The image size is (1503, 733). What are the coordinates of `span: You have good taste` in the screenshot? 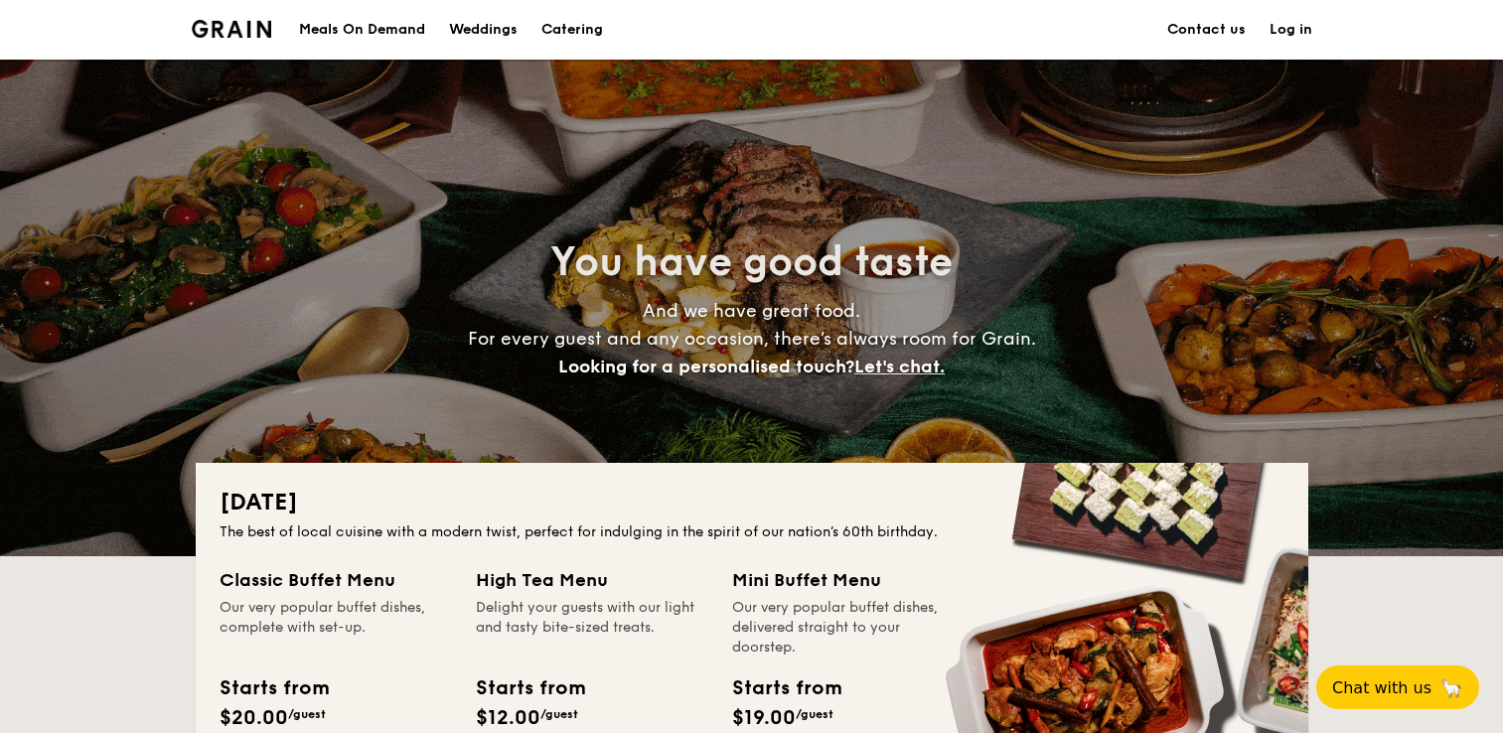 It's located at (751, 262).